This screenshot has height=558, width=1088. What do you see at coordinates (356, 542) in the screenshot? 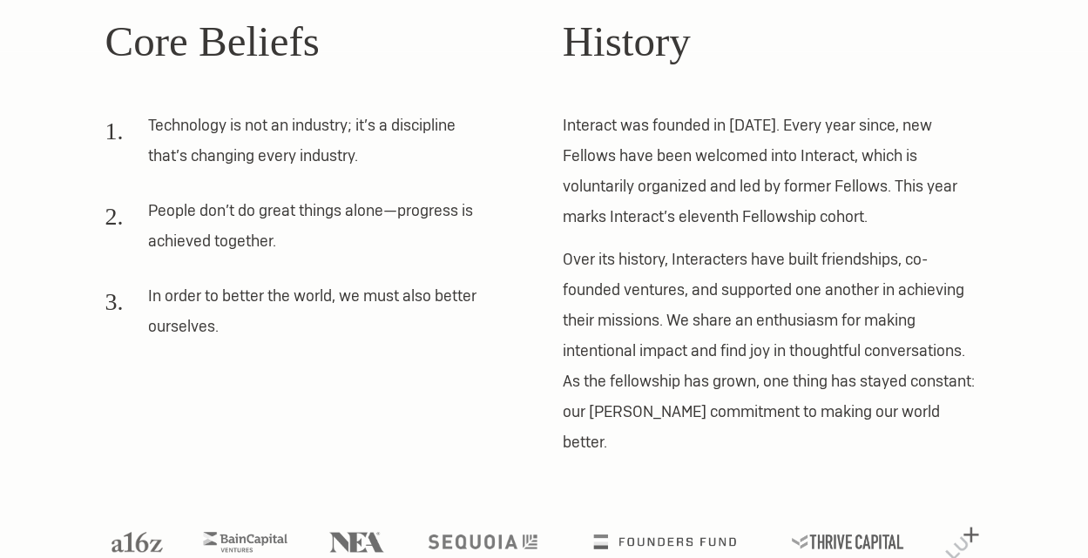
I see `img: NEA logo` at bounding box center [356, 542].